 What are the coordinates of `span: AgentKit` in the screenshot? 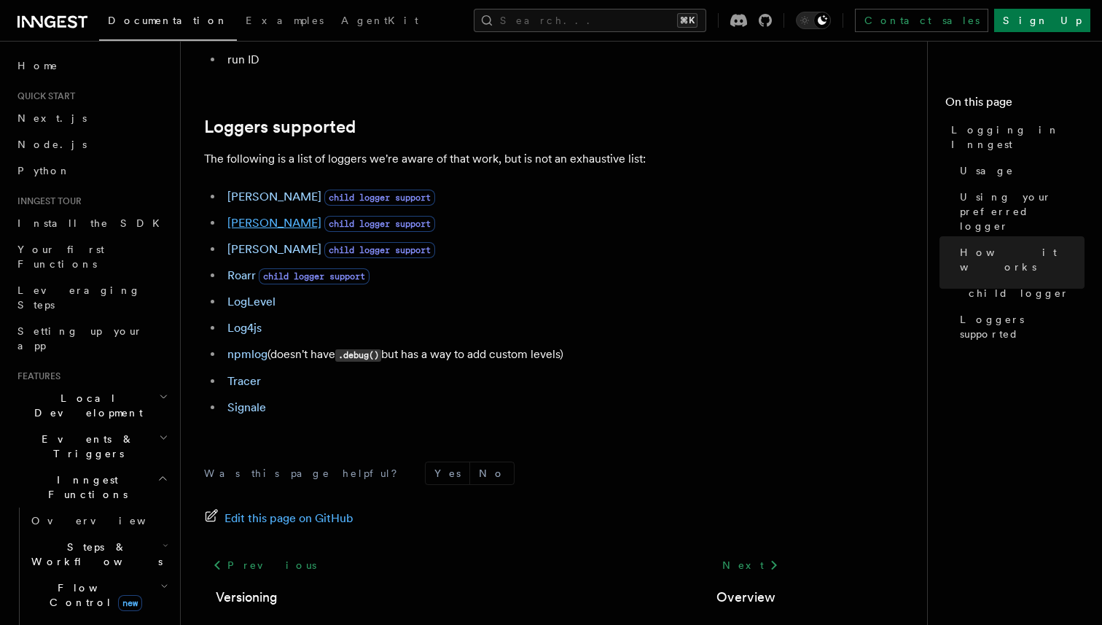 It's located at (380, 20).